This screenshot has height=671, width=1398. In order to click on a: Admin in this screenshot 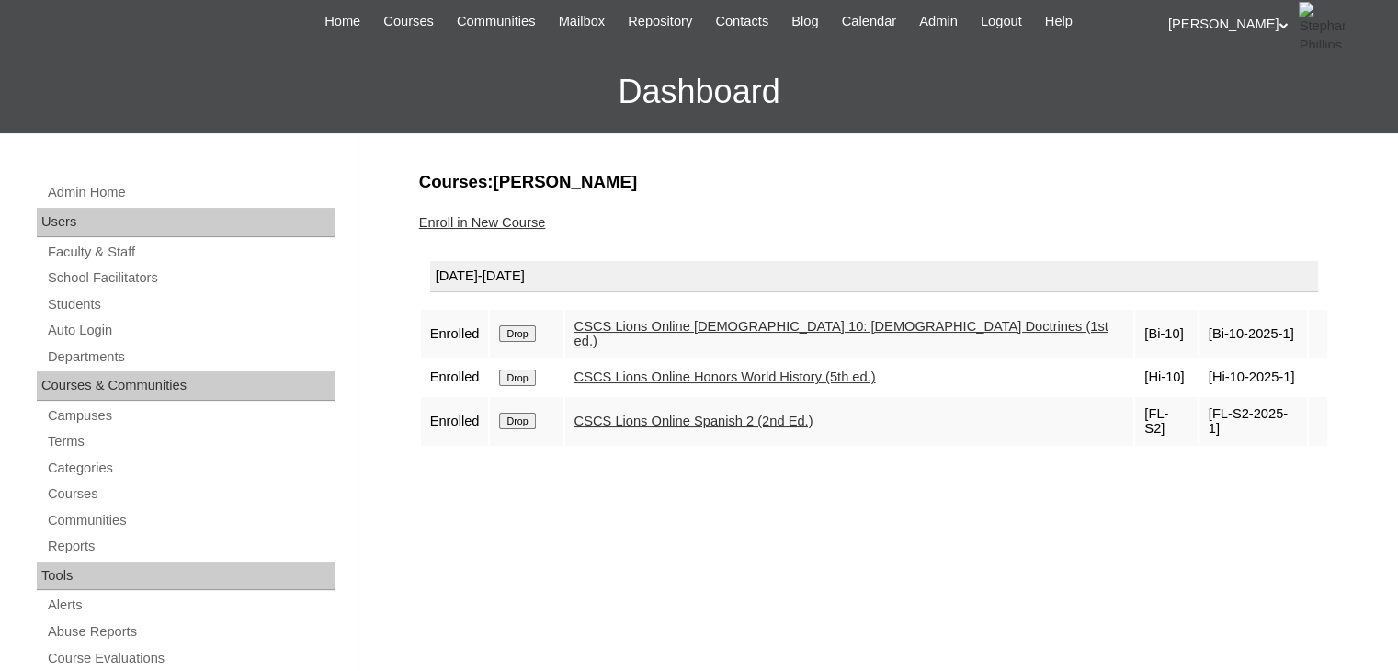, I will do `click(938, 21)`.